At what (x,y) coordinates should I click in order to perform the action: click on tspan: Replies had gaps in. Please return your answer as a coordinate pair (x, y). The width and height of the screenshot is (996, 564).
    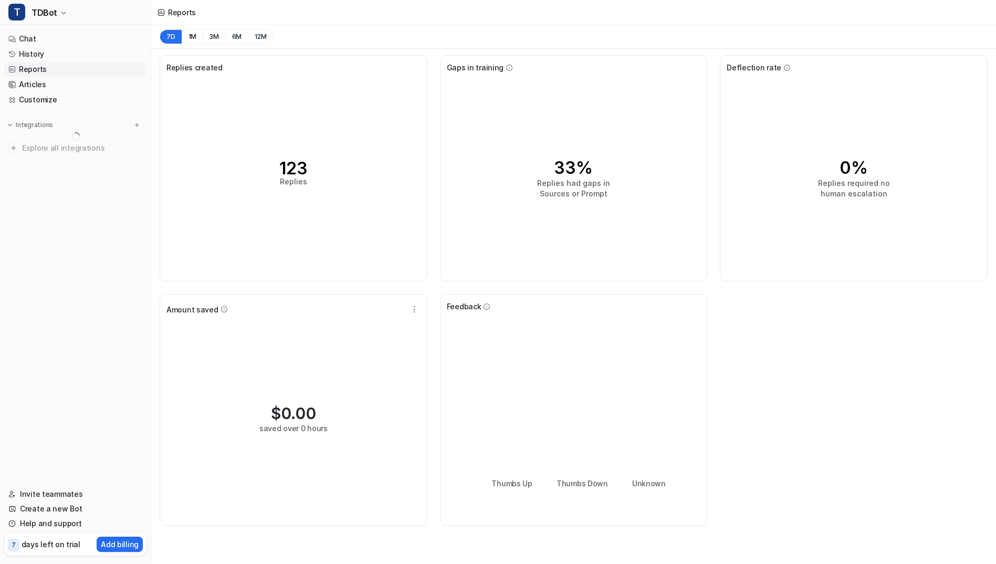
    Looking at the image, I should click on (573, 183).